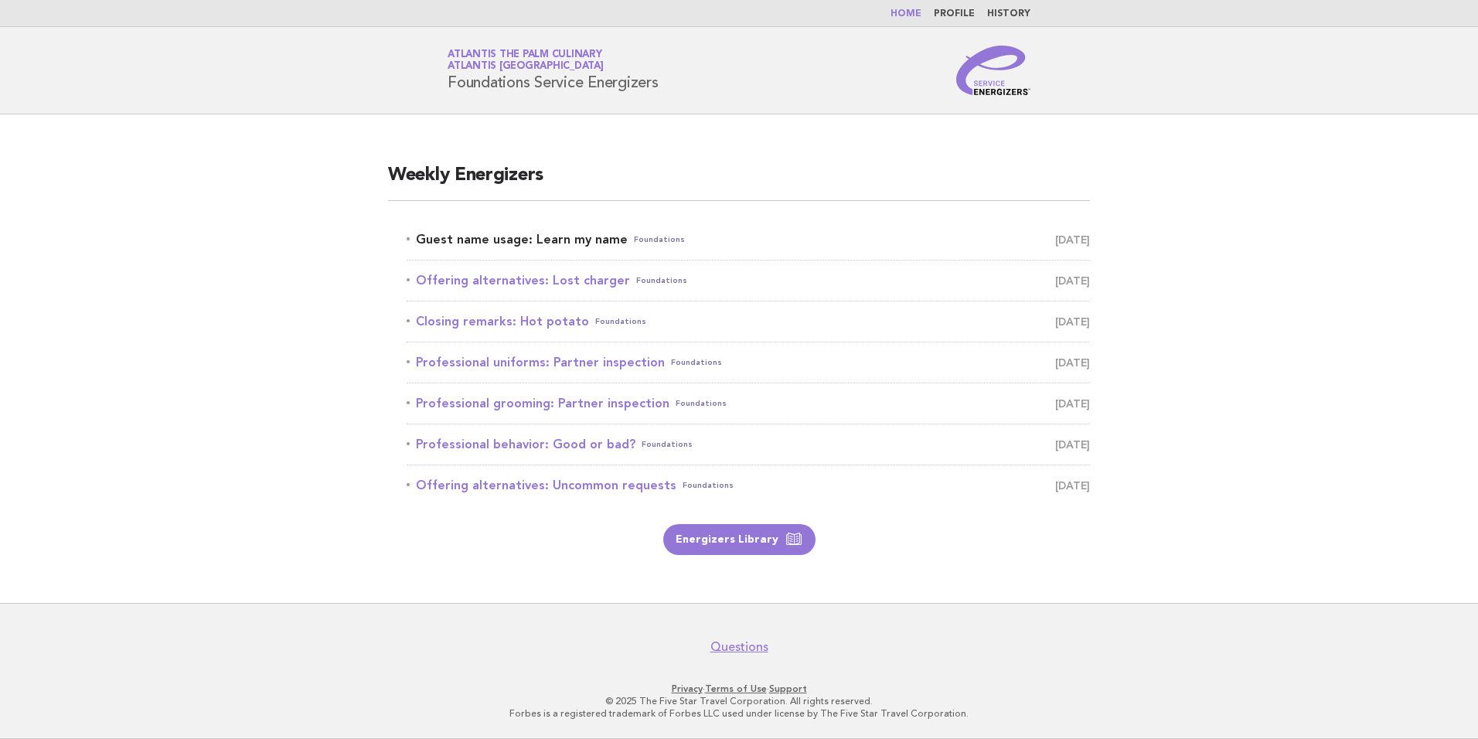 The image size is (1478, 739). What do you see at coordinates (553, 70) in the screenshot?
I see `h1: Foundations Service Energizers` at bounding box center [553, 70].